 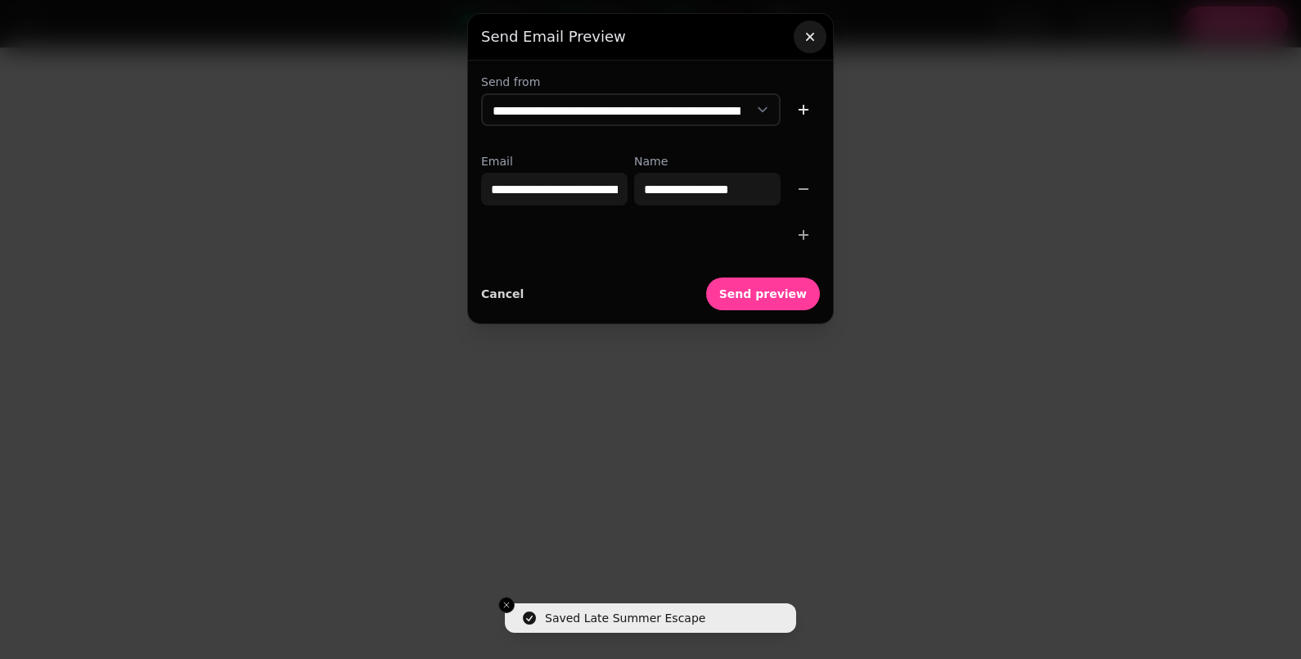 I want to click on span: Cancel, so click(x=502, y=294).